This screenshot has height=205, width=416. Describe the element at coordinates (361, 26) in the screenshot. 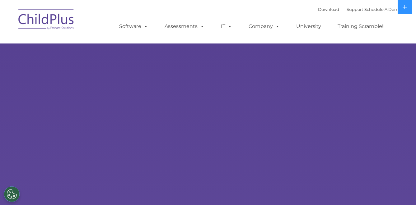

I see `a: Training Scramble!!` at that location.